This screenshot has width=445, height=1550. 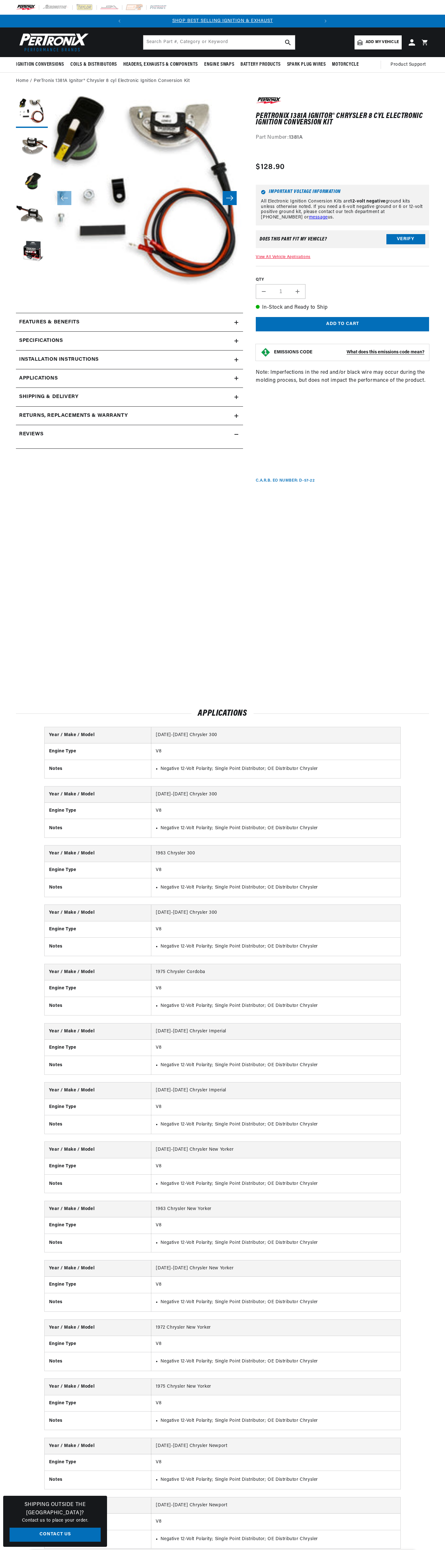 I want to click on h6: Important Voltage Information, so click(x=343, y=192).